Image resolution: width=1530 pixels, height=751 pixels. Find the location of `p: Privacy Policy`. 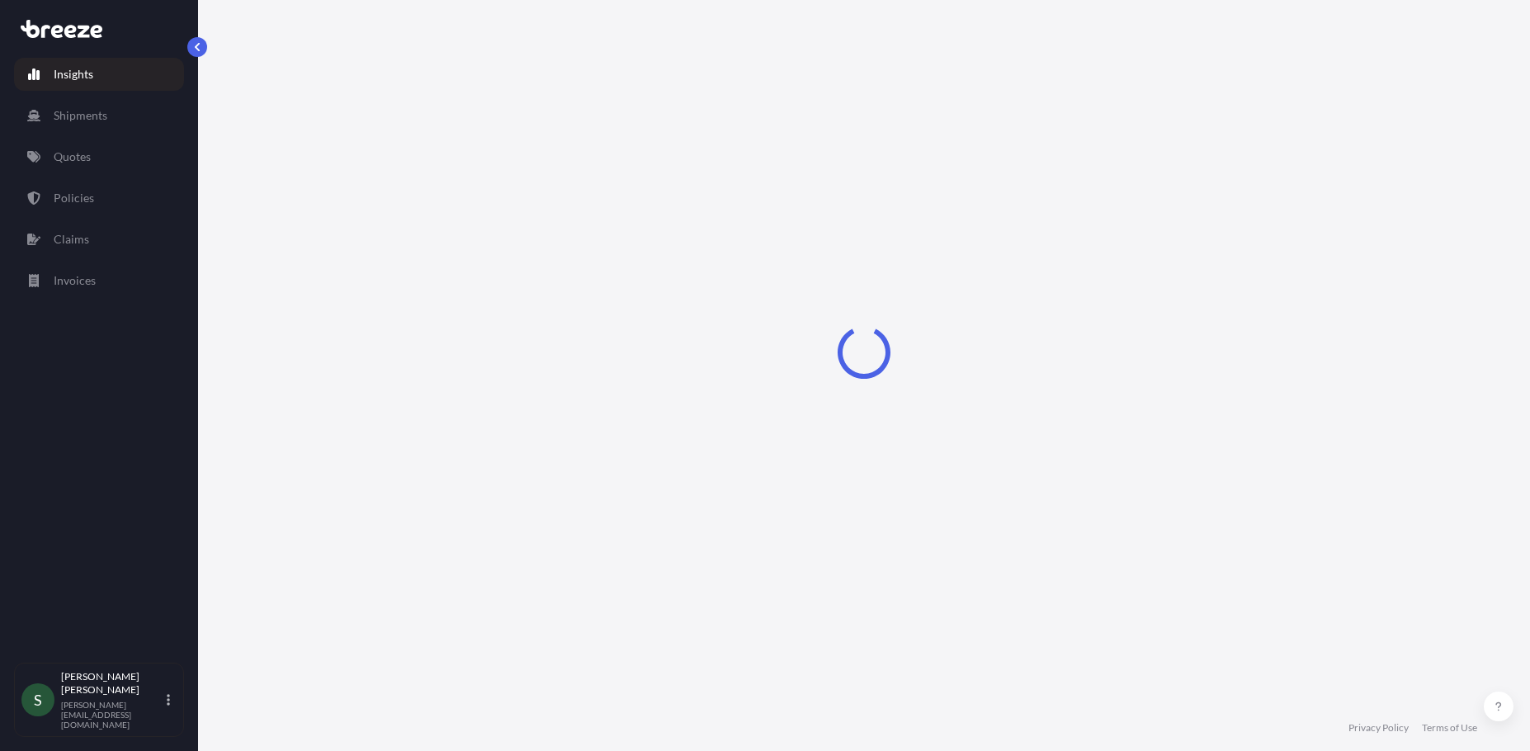

p: Privacy Policy is located at coordinates (1379, 728).